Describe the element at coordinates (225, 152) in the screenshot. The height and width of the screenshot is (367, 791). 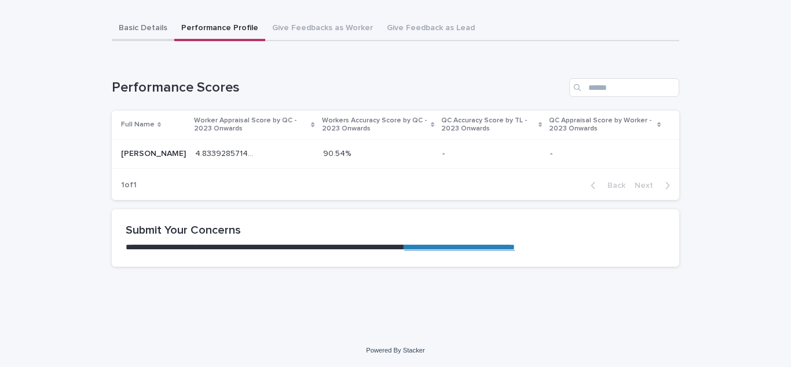
I see `p: 4.833928571428571` at that location.